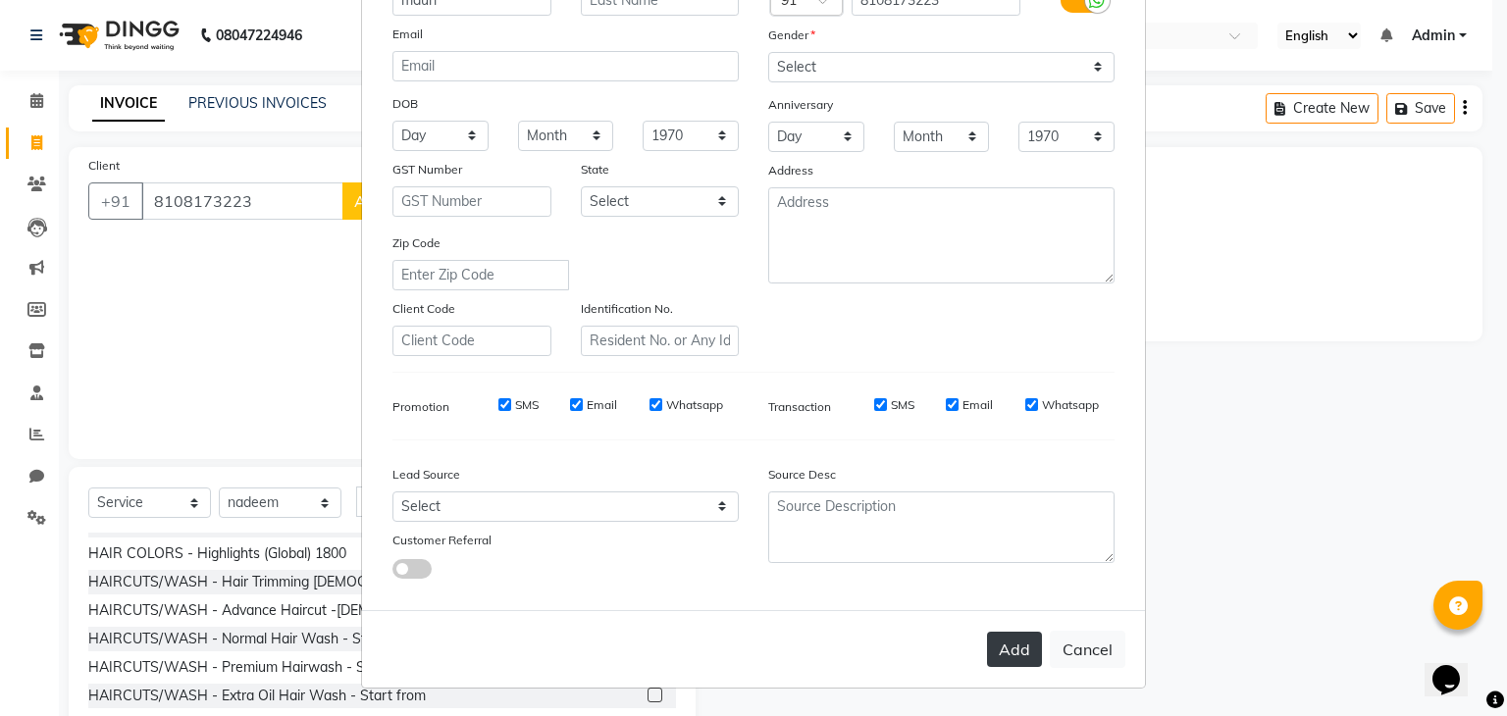  Describe the element at coordinates (426, 475) in the screenshot. I see `label: Lead Source` at that location.